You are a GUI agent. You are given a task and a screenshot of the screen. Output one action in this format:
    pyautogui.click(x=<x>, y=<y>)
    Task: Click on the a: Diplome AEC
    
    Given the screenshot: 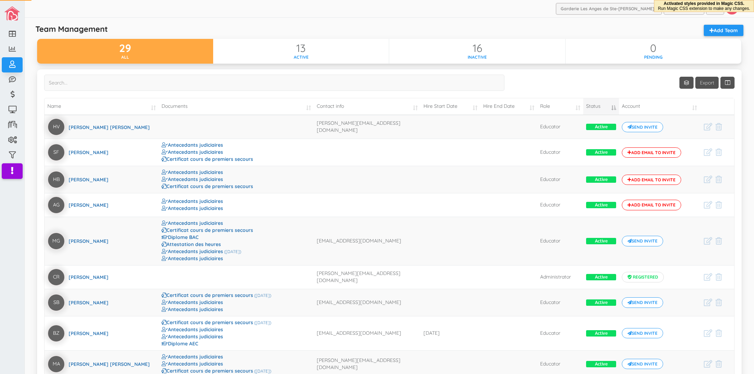 What is the action you would take?
    pyautogui.click(x=180, y=344)
    